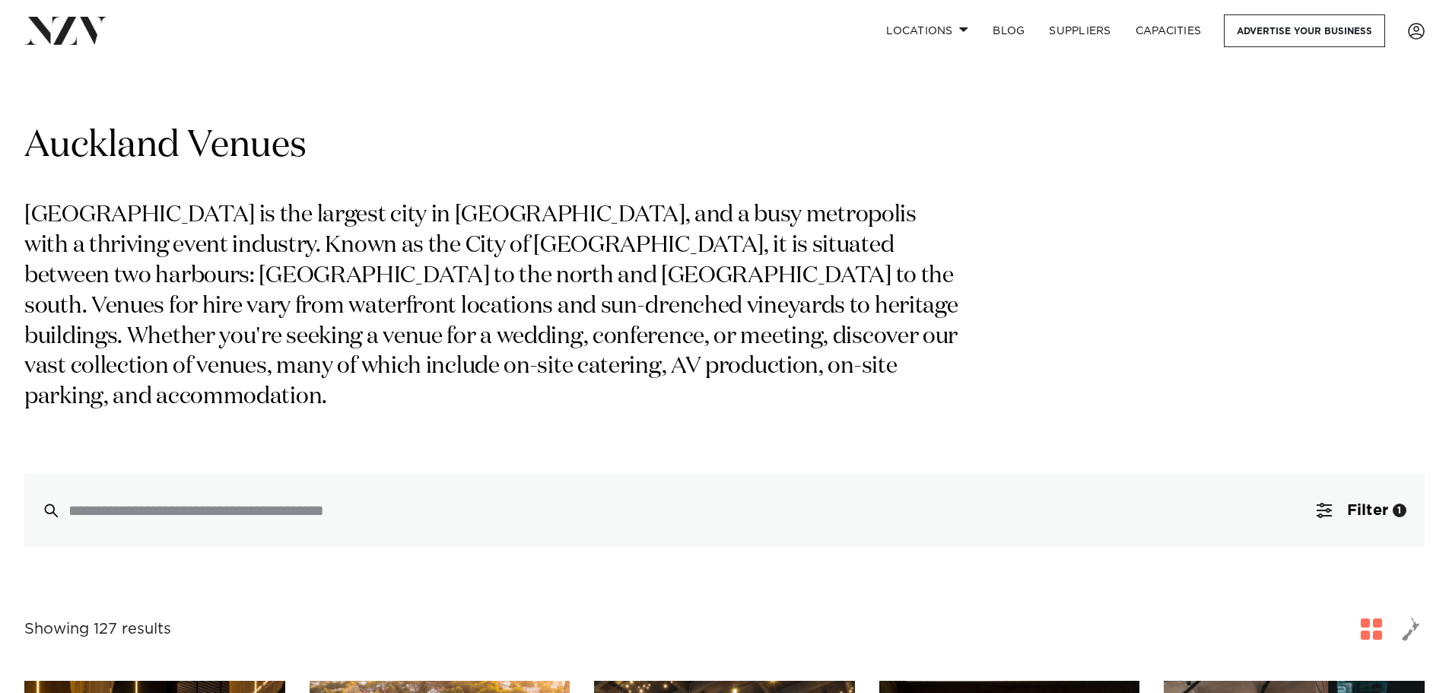 This screenshot has height=693, width=1449. I want to click on a: BLOG, so click(1009, 30).